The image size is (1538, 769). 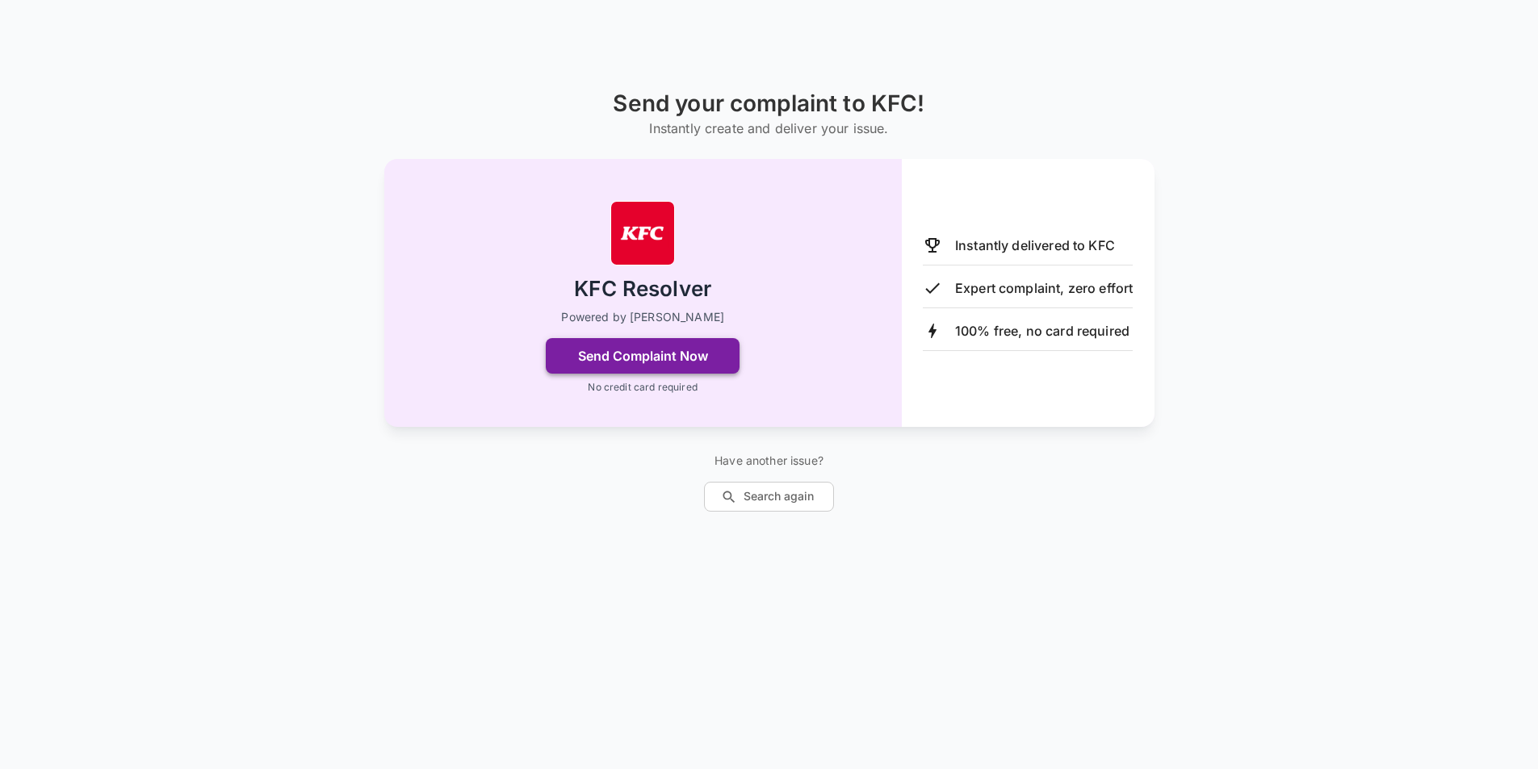 What do you see at coordinates (768, 496) in the screenshot?
I see `button: Search again` at bounding box center [768, 496].